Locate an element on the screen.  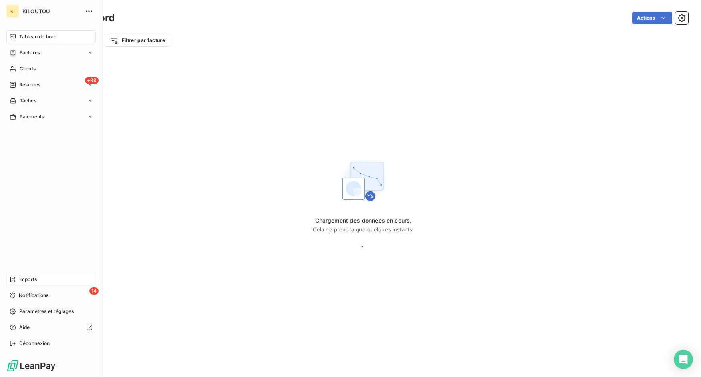
span: Paiements is located at coordinates (32, 117).